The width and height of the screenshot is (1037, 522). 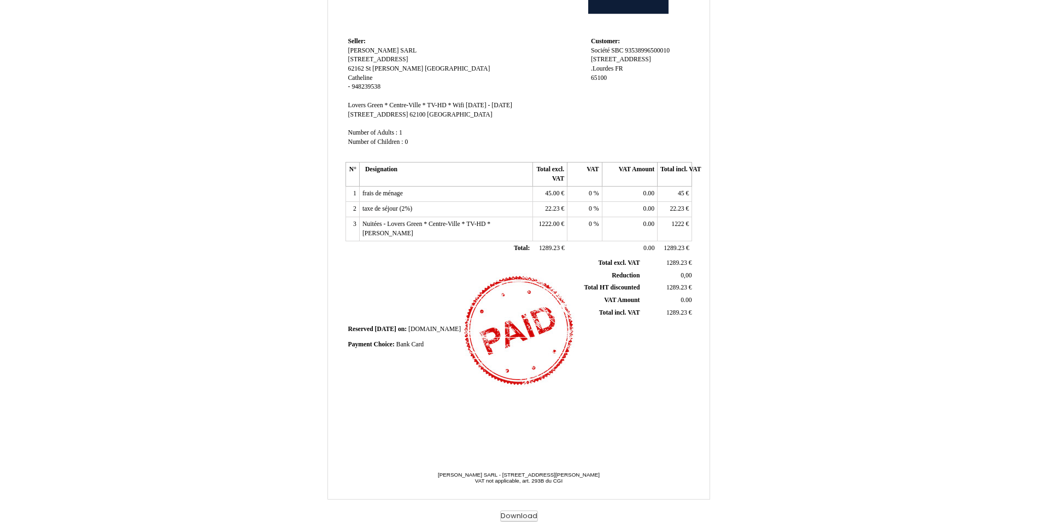 What do you see at coordinates (352, 194) in the screenshot?
I see `td: 1` at bounding box center [352, 194].